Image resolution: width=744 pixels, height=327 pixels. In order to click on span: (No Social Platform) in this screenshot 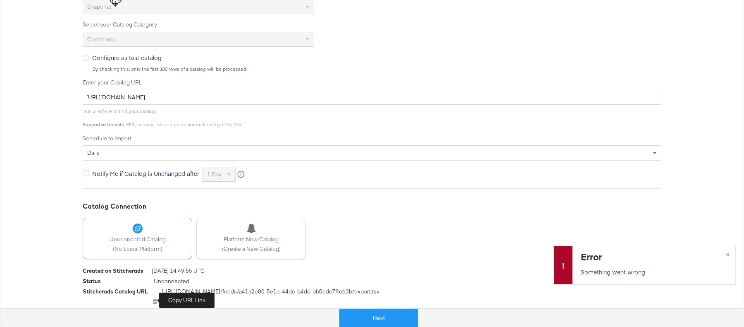, I will do `click(138, 248)`.